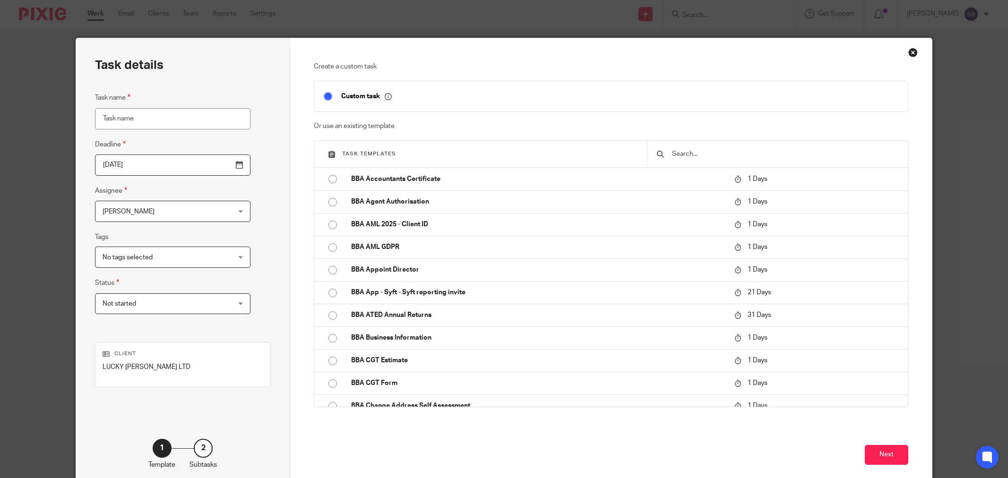 This screenshot has width=1008, height=478. Describe the element at coordinates (785, 154) in the screenshot. I see `input: Search...` at that location.